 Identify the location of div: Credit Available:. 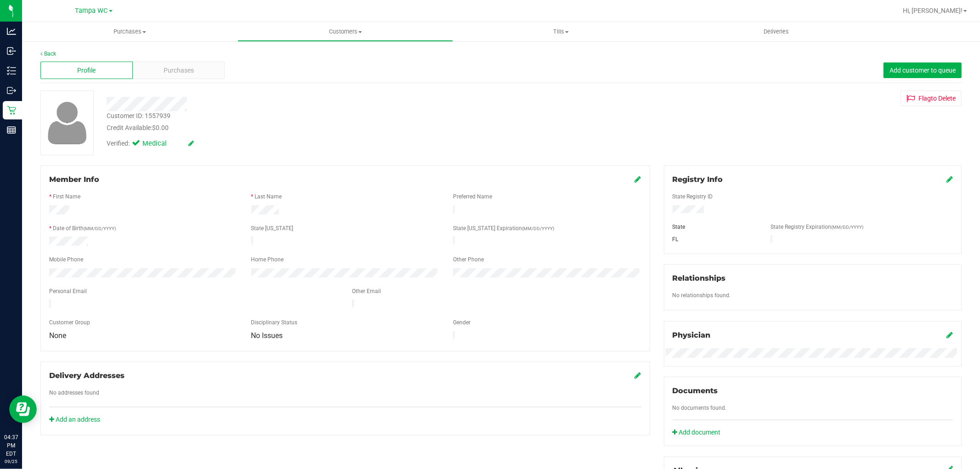
(334, 128).